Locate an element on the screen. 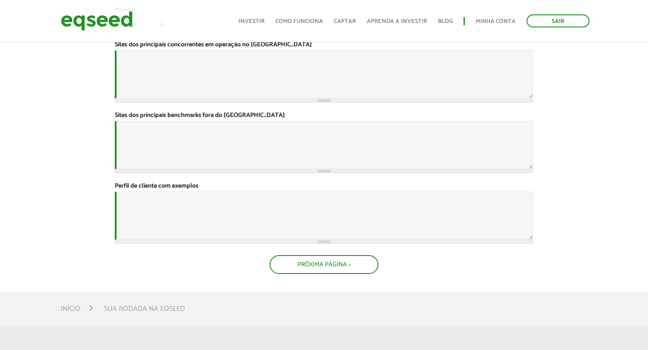 The height and width of the screenshot is (350, 648). a: Início is located at coordinates (71, 309).